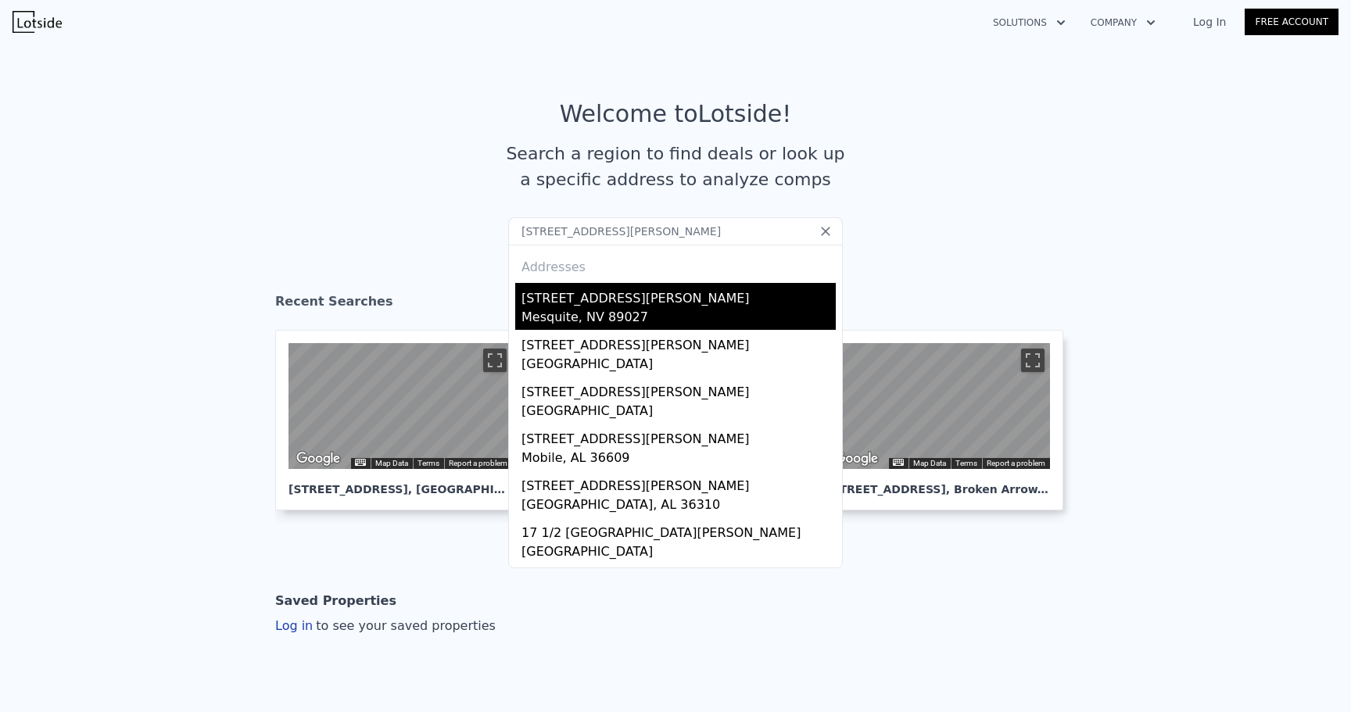 This screenshot has height=712, width=1351. I want to click on div: Saved Properties, so click(335, 601).